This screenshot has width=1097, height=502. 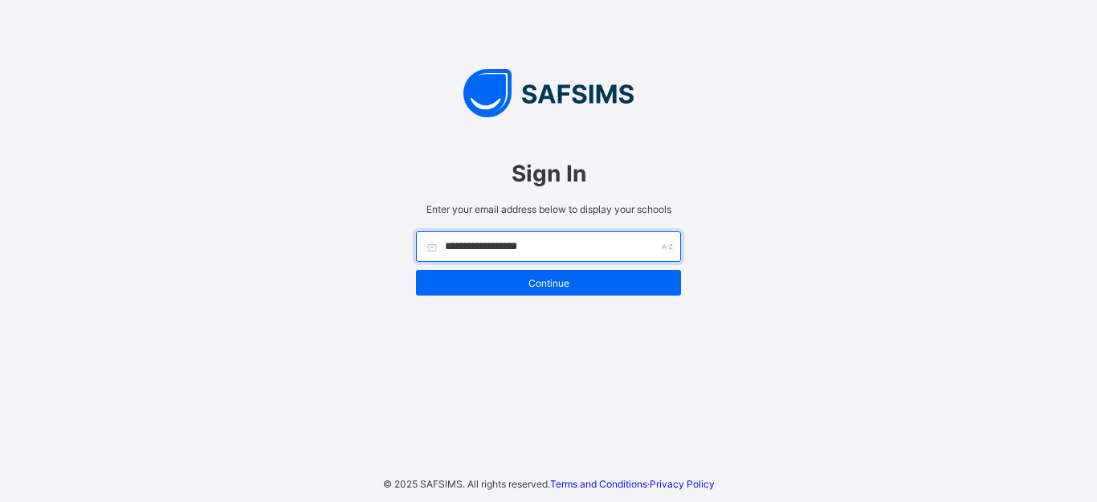 What do you see at coordinates (548, 209) in the screenshot?
I see `span: Enter your email address below to display your schools` at bounding box center [548, 209].